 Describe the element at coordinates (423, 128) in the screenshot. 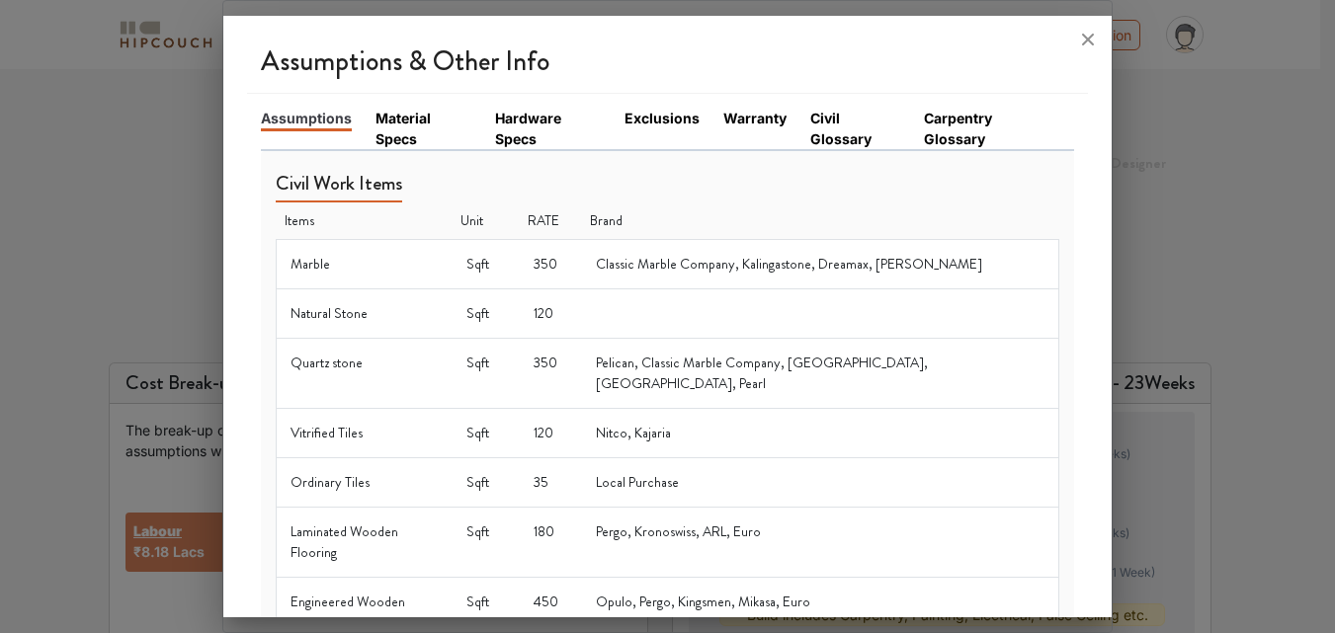

I see `a: Material Specs` at that location.